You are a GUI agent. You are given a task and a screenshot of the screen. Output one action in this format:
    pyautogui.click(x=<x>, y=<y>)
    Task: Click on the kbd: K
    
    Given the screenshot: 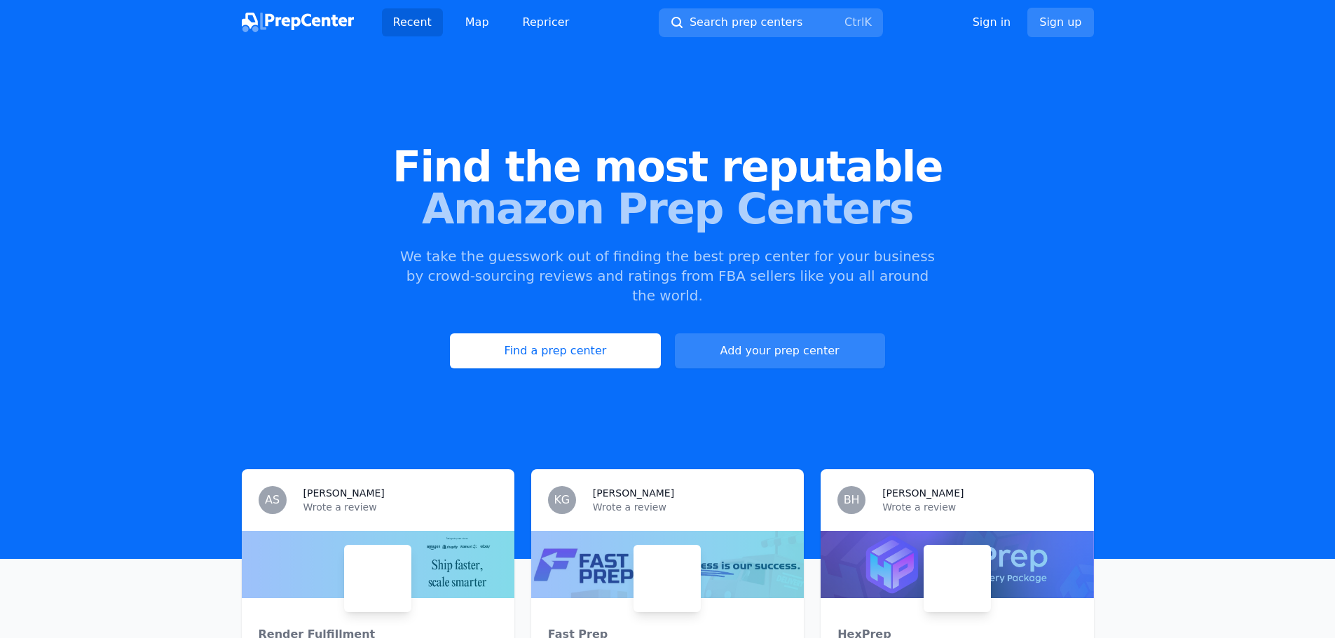 What is the action you would take?
    pyautogui.click(x=867, y=22)
    